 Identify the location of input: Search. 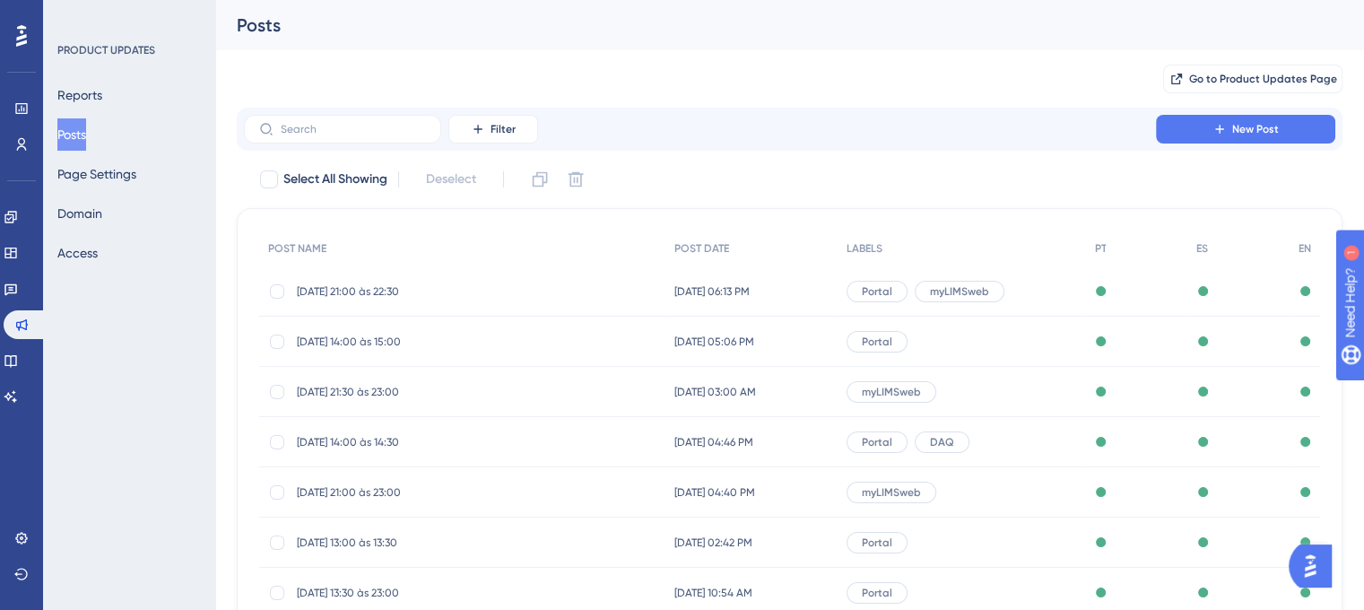
(353, 129).